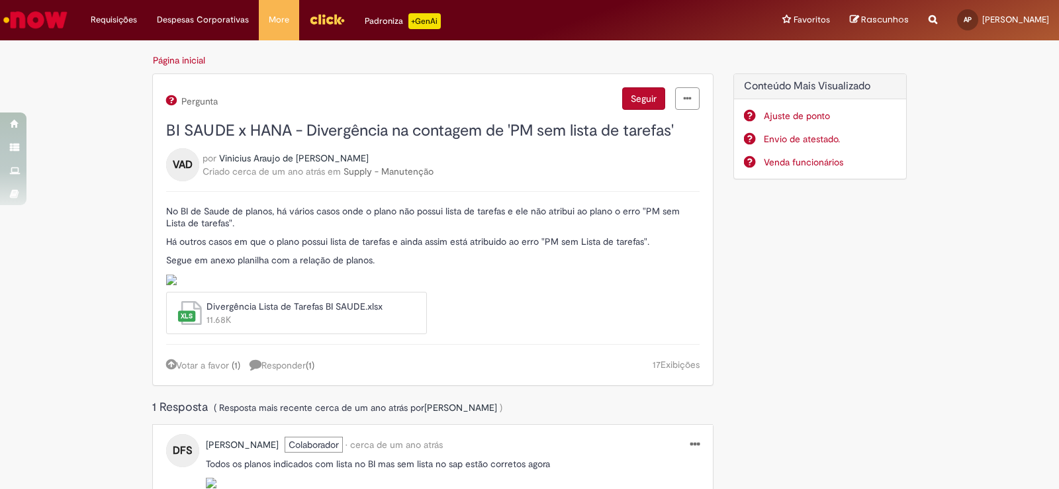 This screenshot has height=489, width=1059. Describe the element at coordinates (294, 158) in the screenshot. I see `span: Vinicius Araujo de Jesus perfil` at that location.